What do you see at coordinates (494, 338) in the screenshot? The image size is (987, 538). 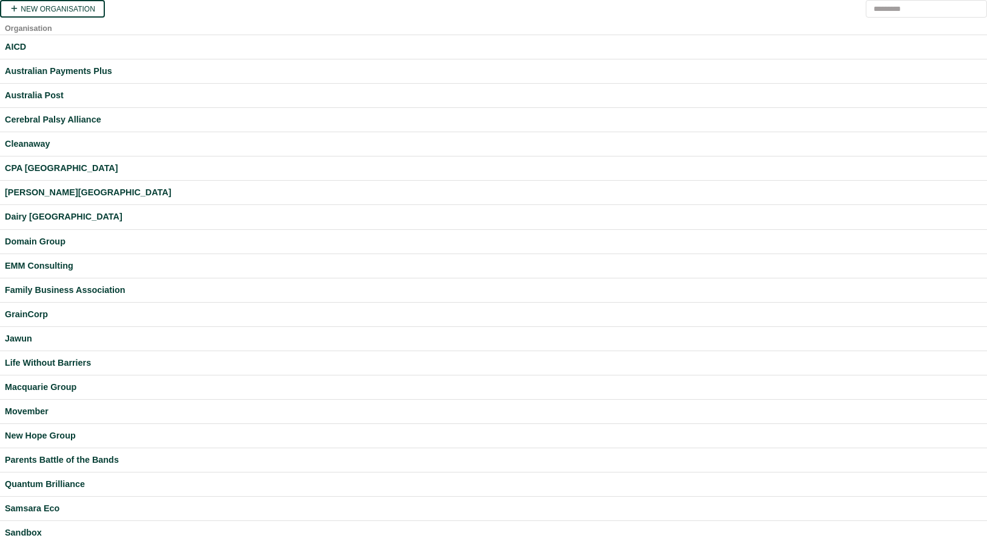 I see `div: Jawun` at bounding box center [494, 338].